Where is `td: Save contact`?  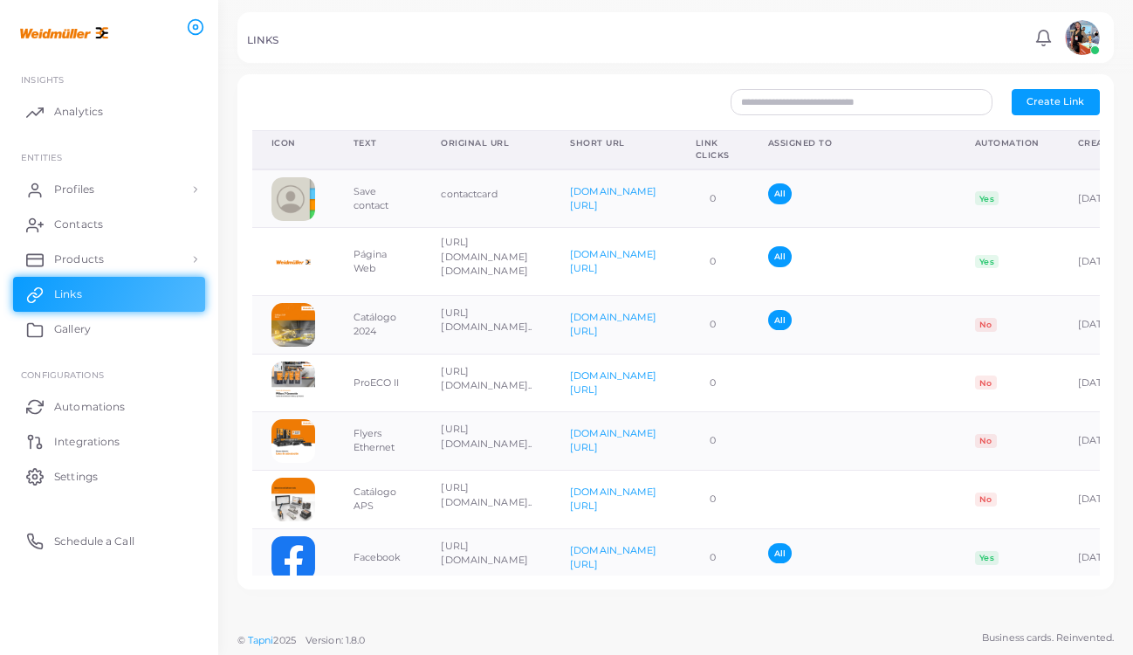 td: Save contact is located at coordinates (378, 198).